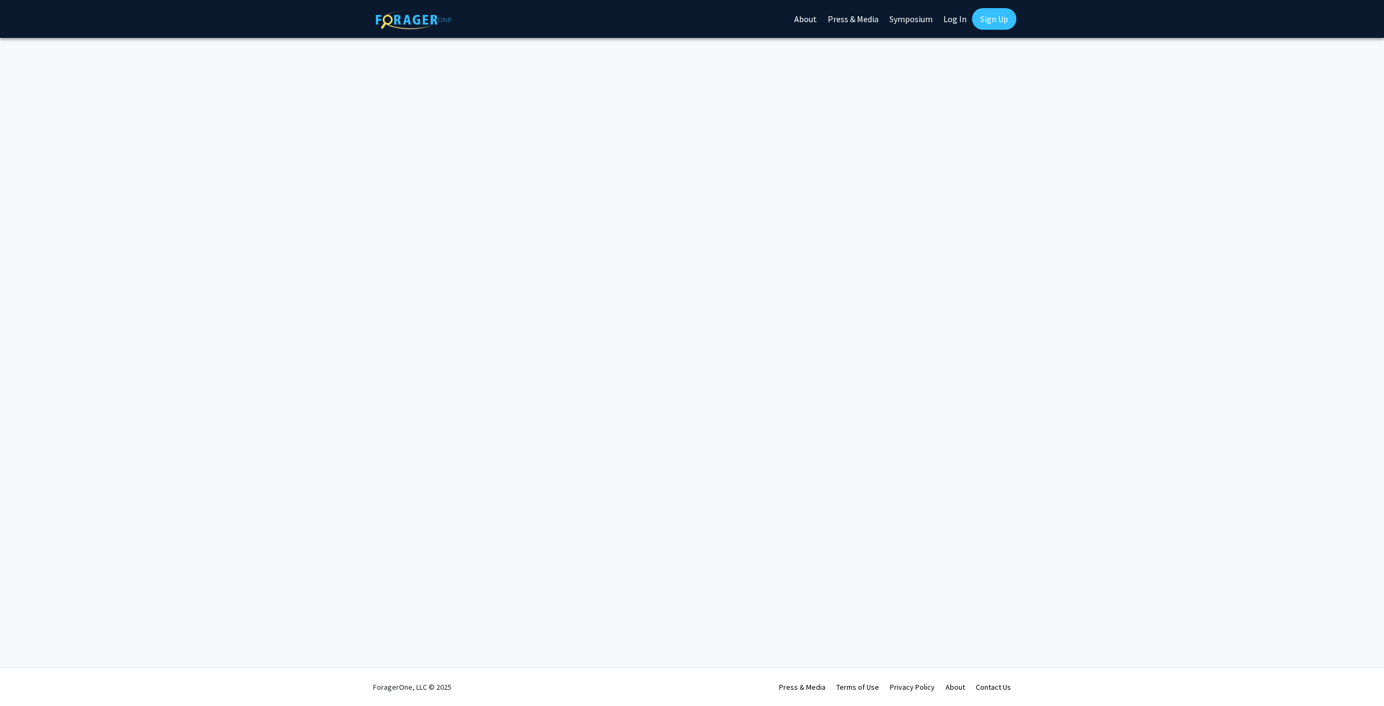  What do you see at coordinates (802, 687) in the screenshot?
I see `a: Press & Media` at bounding box center [802, 687].